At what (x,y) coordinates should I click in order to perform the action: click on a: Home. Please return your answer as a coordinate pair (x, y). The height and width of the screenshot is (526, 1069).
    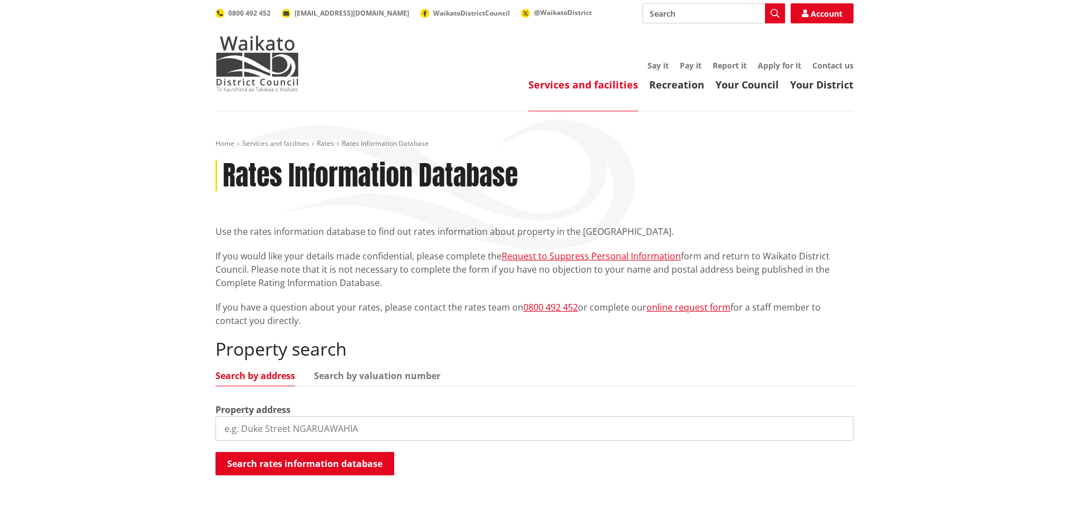
    Looking at the image, I should click on (225, 143).